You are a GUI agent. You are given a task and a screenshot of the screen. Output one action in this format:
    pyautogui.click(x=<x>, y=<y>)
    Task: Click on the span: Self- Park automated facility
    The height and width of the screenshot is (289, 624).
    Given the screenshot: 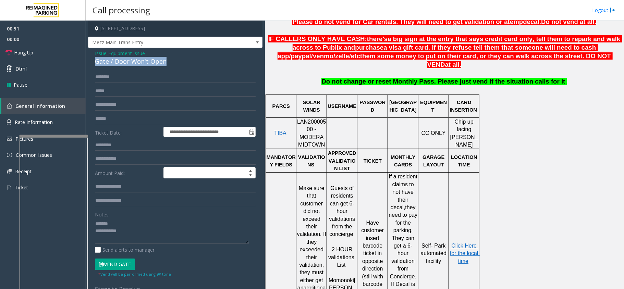 What is the action you would take?
    pyautogui.click(x=435, y=254)
    